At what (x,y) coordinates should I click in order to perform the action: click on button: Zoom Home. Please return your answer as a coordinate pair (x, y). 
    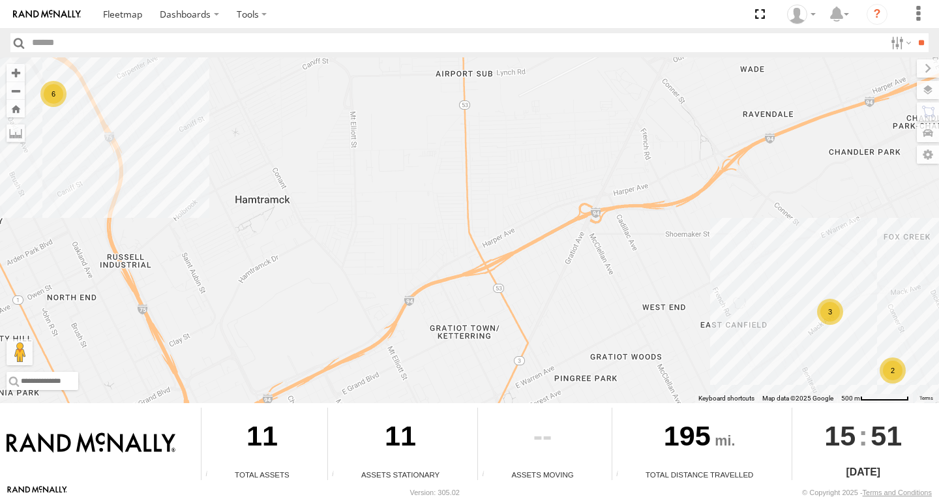
    Looking at the image, I should click on (16, 108).